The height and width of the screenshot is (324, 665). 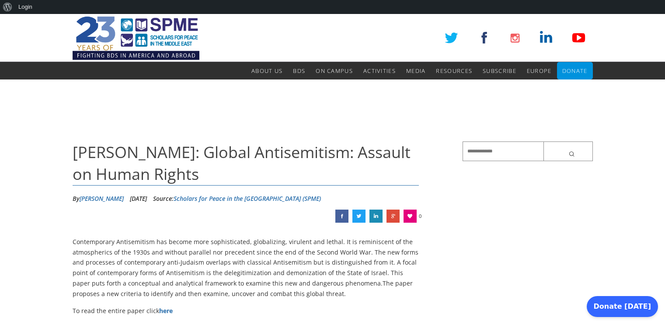 What do you see at coordinates (267, 71) in the screenshot?
I see `span: About Us` at bounding box center [267, 71].